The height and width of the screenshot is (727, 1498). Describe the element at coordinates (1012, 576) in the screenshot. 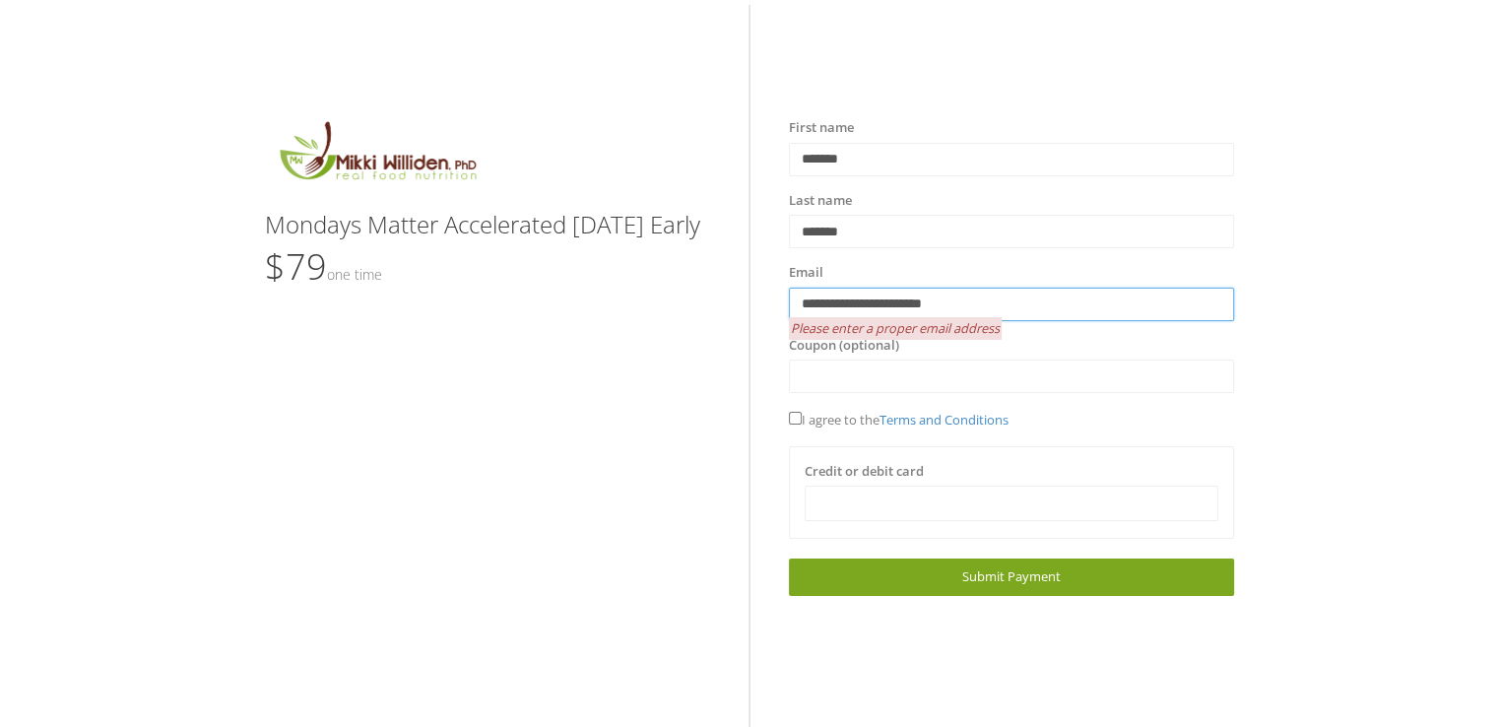

I see `a: Submit Payment` at that location.